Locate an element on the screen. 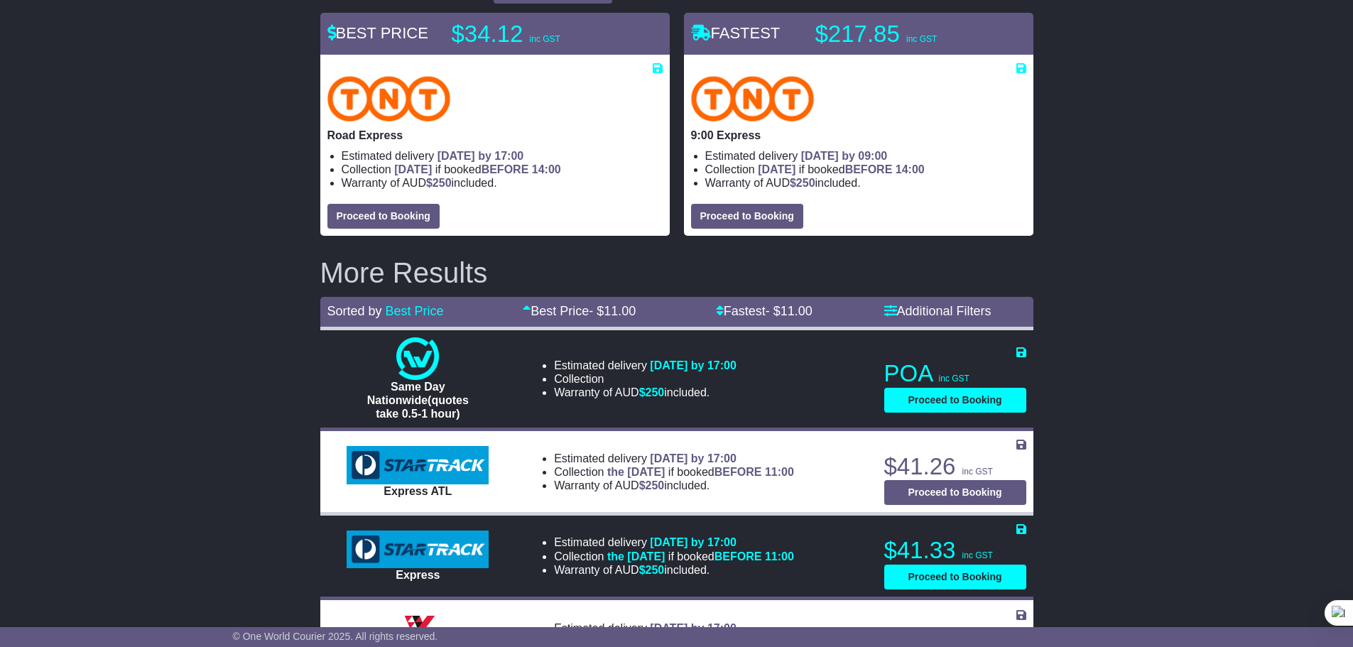  p: $41.26 is located at coordinates (955, 466).